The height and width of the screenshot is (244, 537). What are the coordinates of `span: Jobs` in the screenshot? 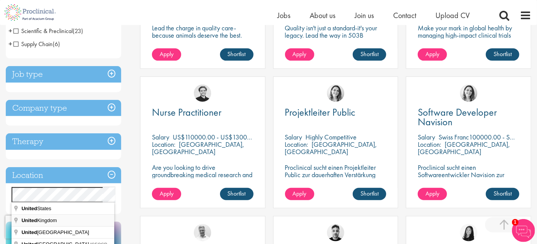 It's located at (284, 15).